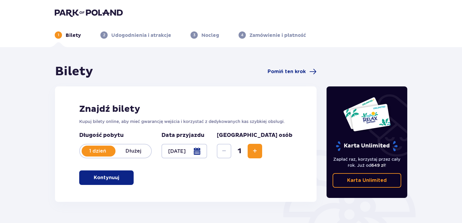 The width and height of the screenshot is (462, 223). I want to click on p: Długość pobytu, so click(115, 135).